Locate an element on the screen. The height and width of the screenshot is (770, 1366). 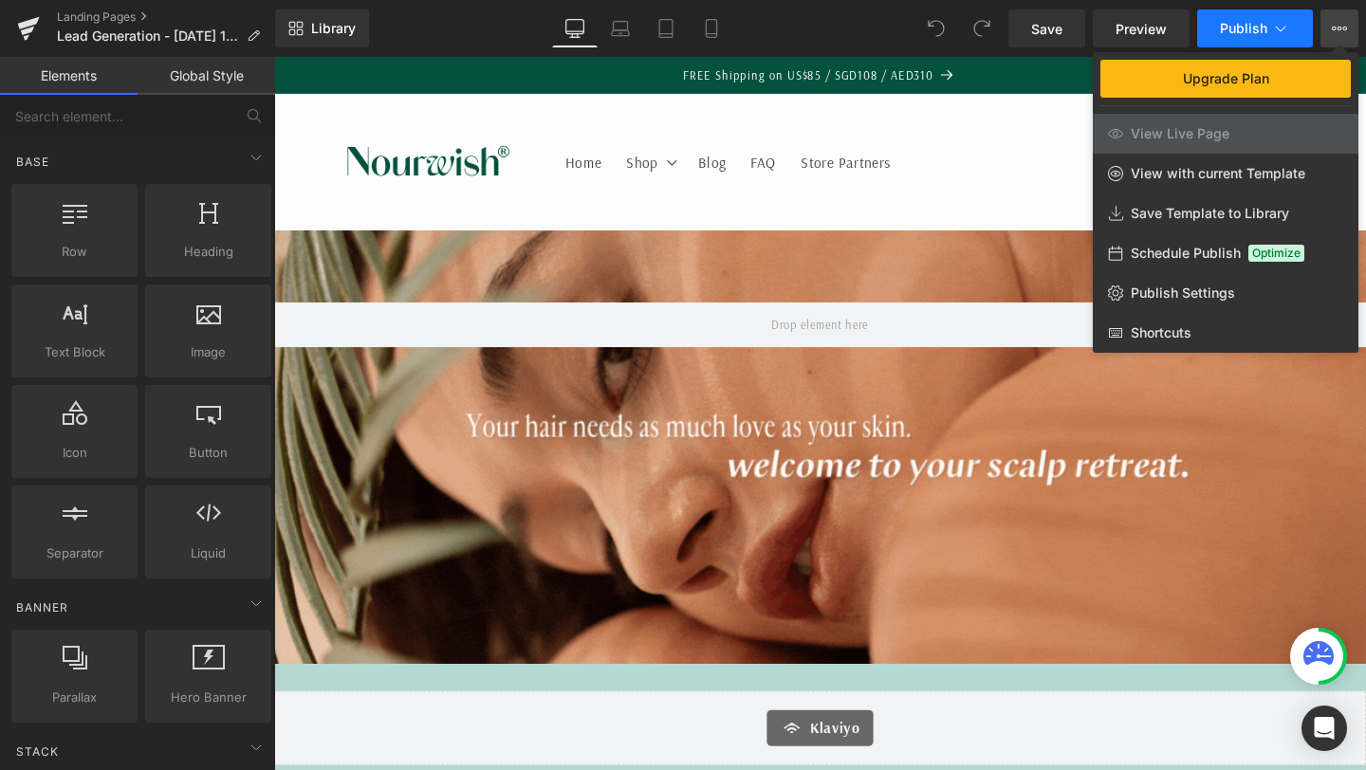
span: Optimize is located at coordinates (1276, 253).